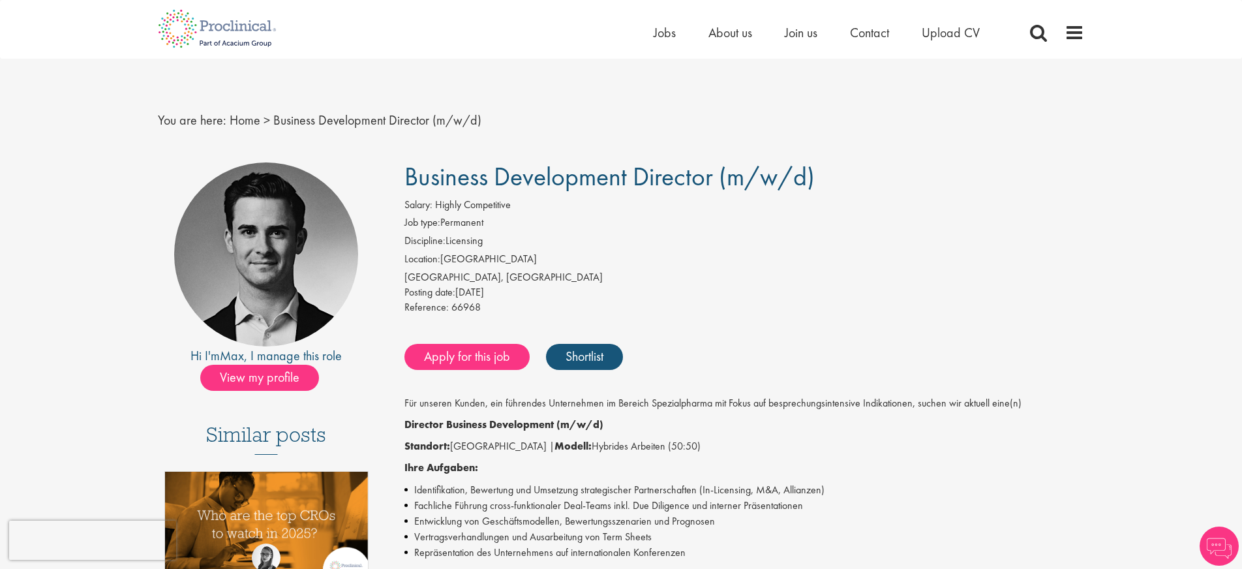 This screenshot has height=569, width=1242. Describe the element at coordinates (266, 254) in the screenshot. I see `img: imeage of recruiter Max Slevogt` at that location.